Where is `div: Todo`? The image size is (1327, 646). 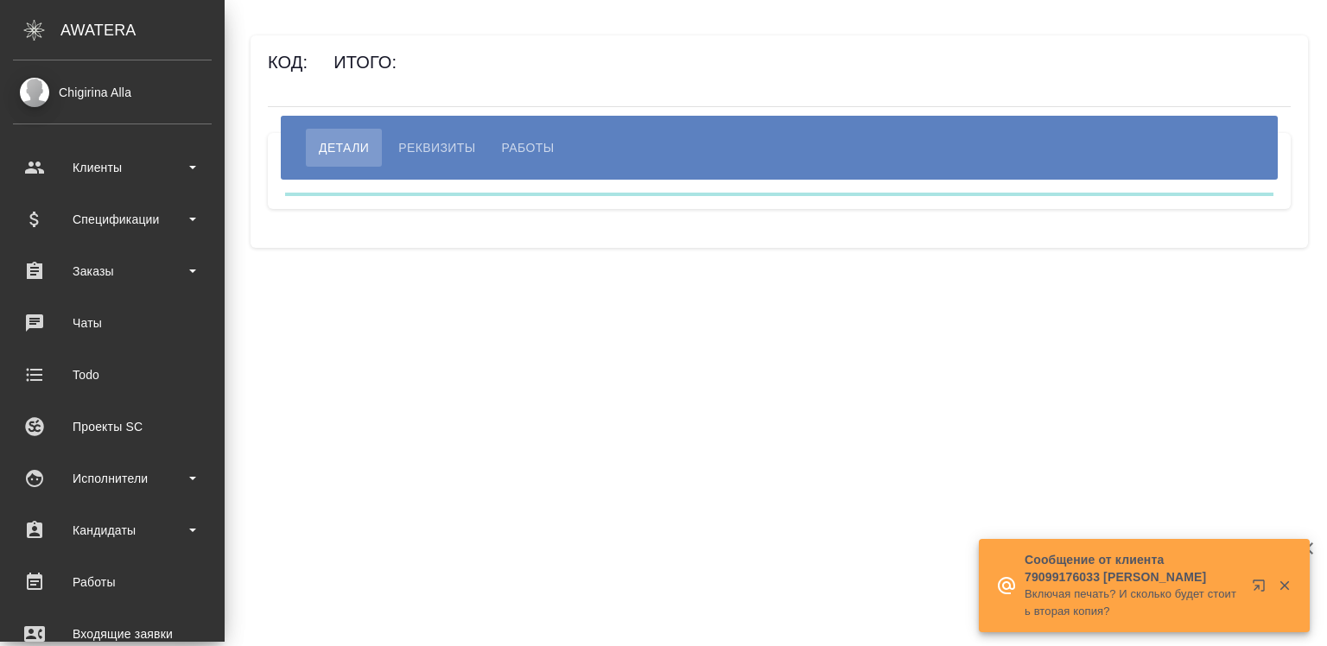
div: Todo is located at coordinates (112, 375).